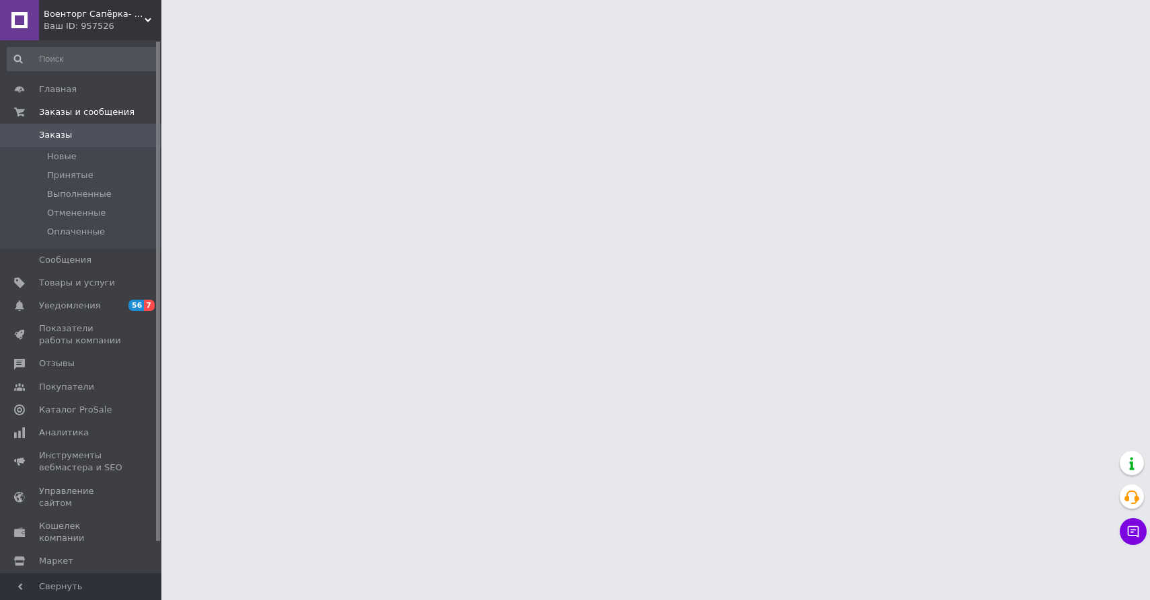 The image size is (1150, 600). I want to click on span: Уведомления, so click(69, 306).